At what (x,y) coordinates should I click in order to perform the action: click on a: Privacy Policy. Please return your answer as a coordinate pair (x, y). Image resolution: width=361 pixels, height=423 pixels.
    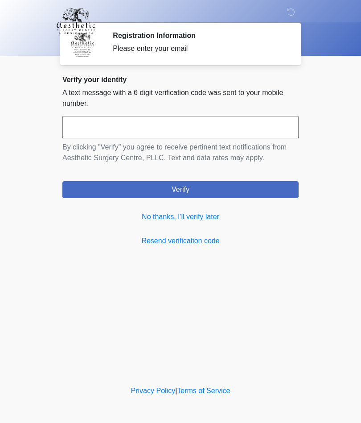
    Looking at the image, I should click on (153, 390).